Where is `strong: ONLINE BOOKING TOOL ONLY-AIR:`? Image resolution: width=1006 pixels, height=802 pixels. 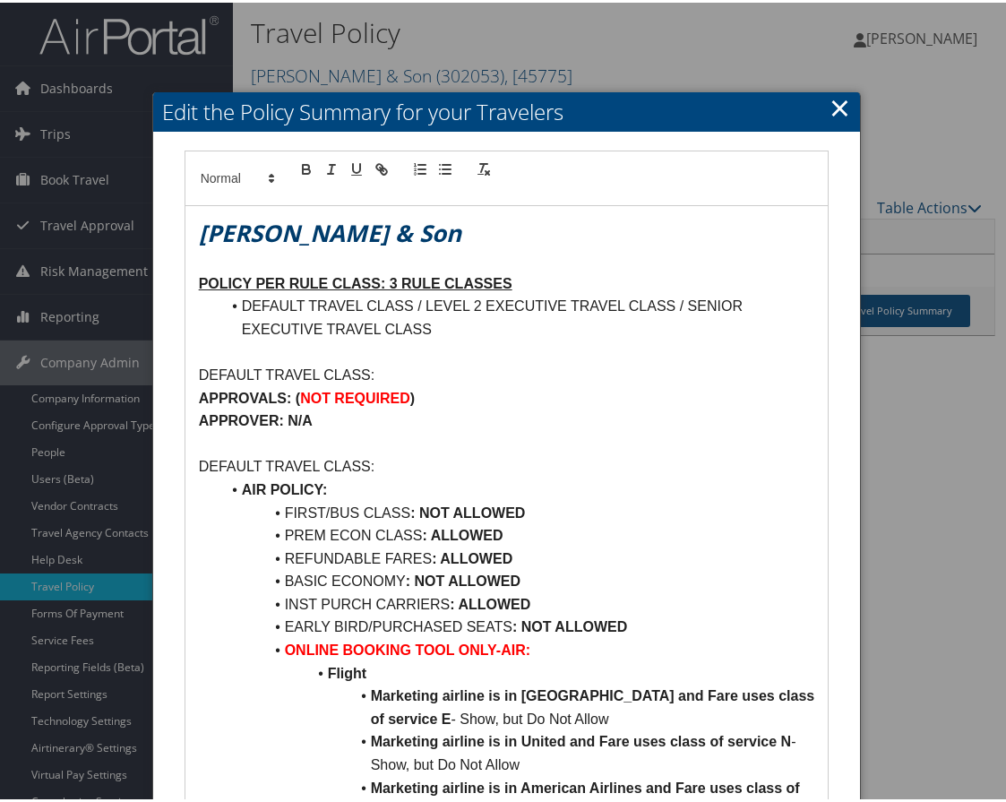 strong: ONLINE BOOKING TOOL ONLY-AIR: is located at coordinates (408, 647).